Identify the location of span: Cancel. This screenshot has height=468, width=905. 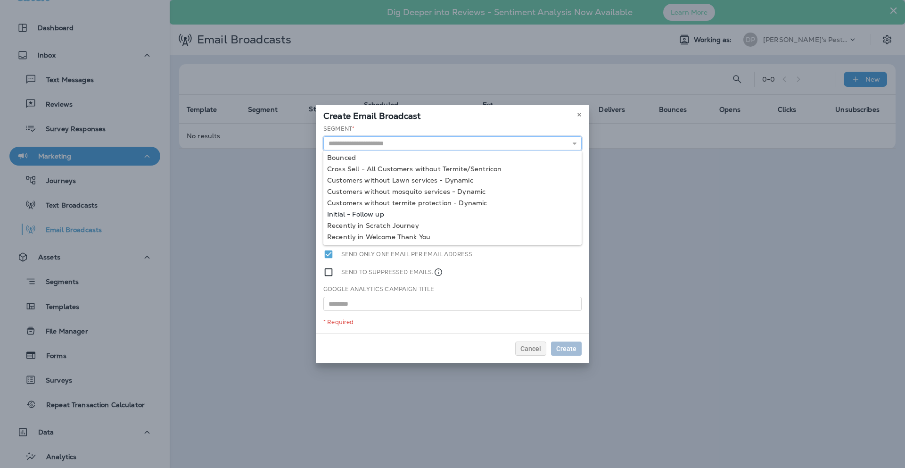
(531, 348).